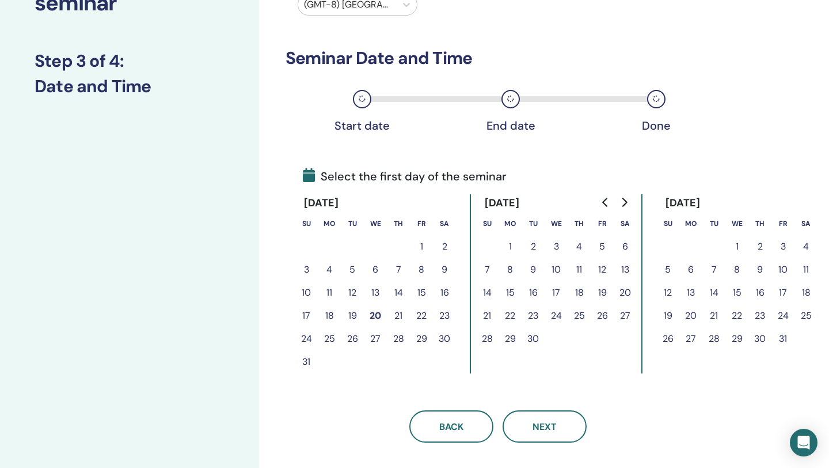  What do you see at coordinates (545, 426) in the screenshot?
I see `button: Next` at bounding box center [545, 426].